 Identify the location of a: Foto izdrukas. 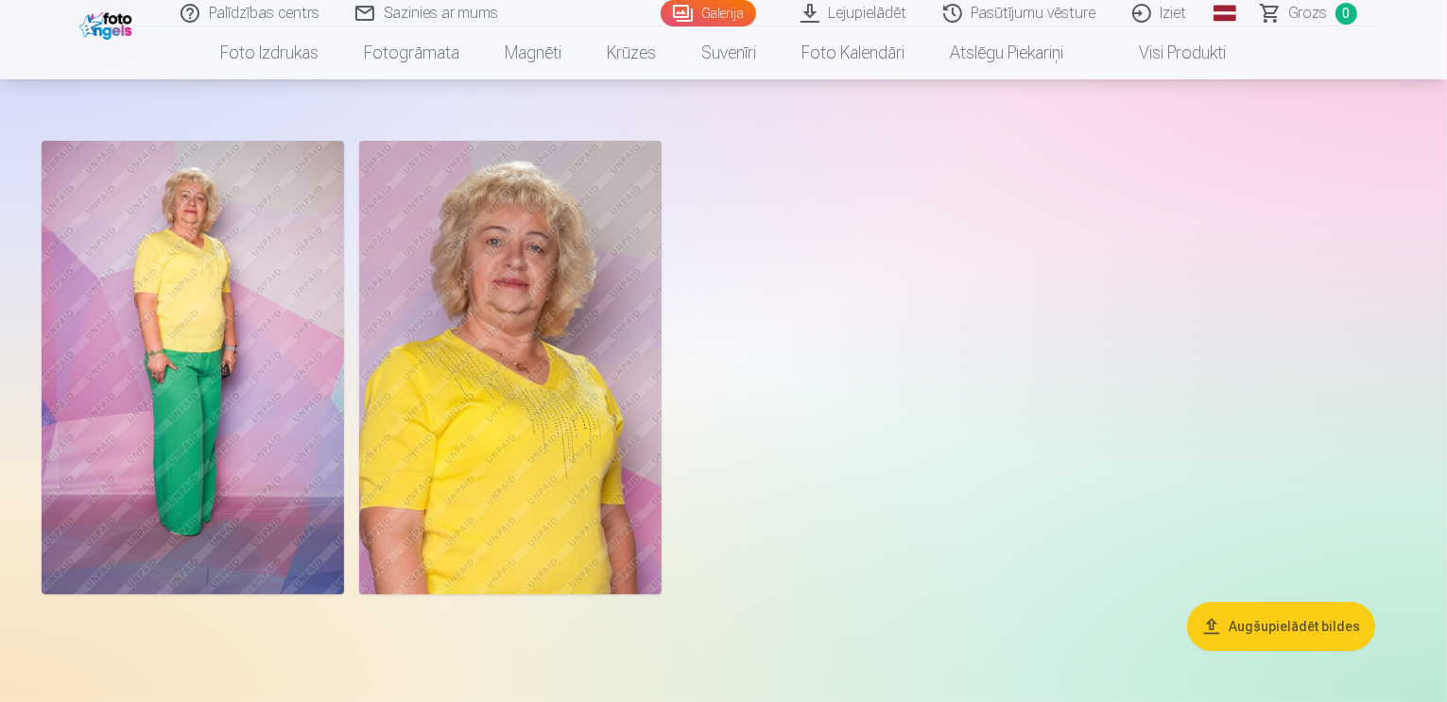
(270, 53).